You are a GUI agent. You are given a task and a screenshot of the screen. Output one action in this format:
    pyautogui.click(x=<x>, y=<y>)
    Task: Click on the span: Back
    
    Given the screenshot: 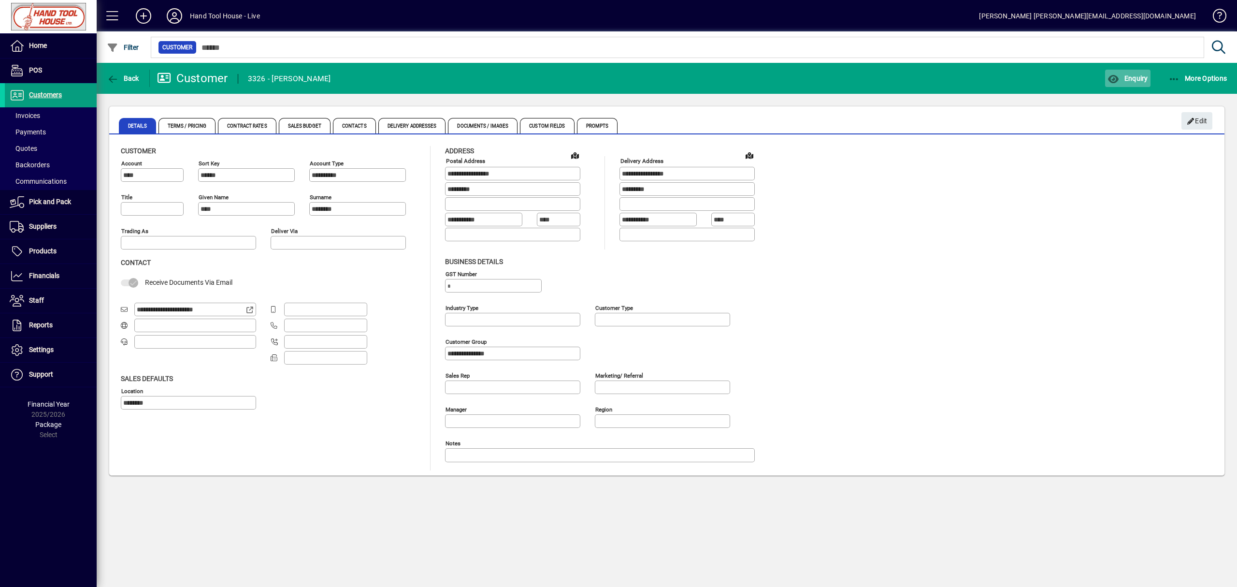 What is the action you would take?
    pyautogui.click(x=123, y=78)
    